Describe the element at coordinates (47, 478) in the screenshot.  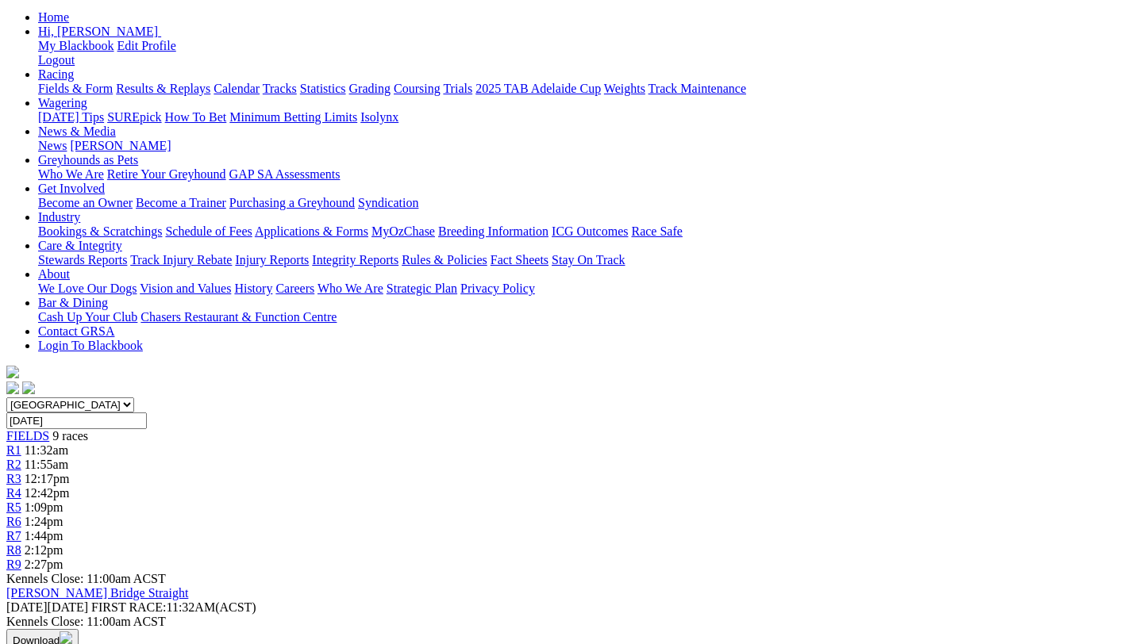
I see `span: 12:17pm` at that location.